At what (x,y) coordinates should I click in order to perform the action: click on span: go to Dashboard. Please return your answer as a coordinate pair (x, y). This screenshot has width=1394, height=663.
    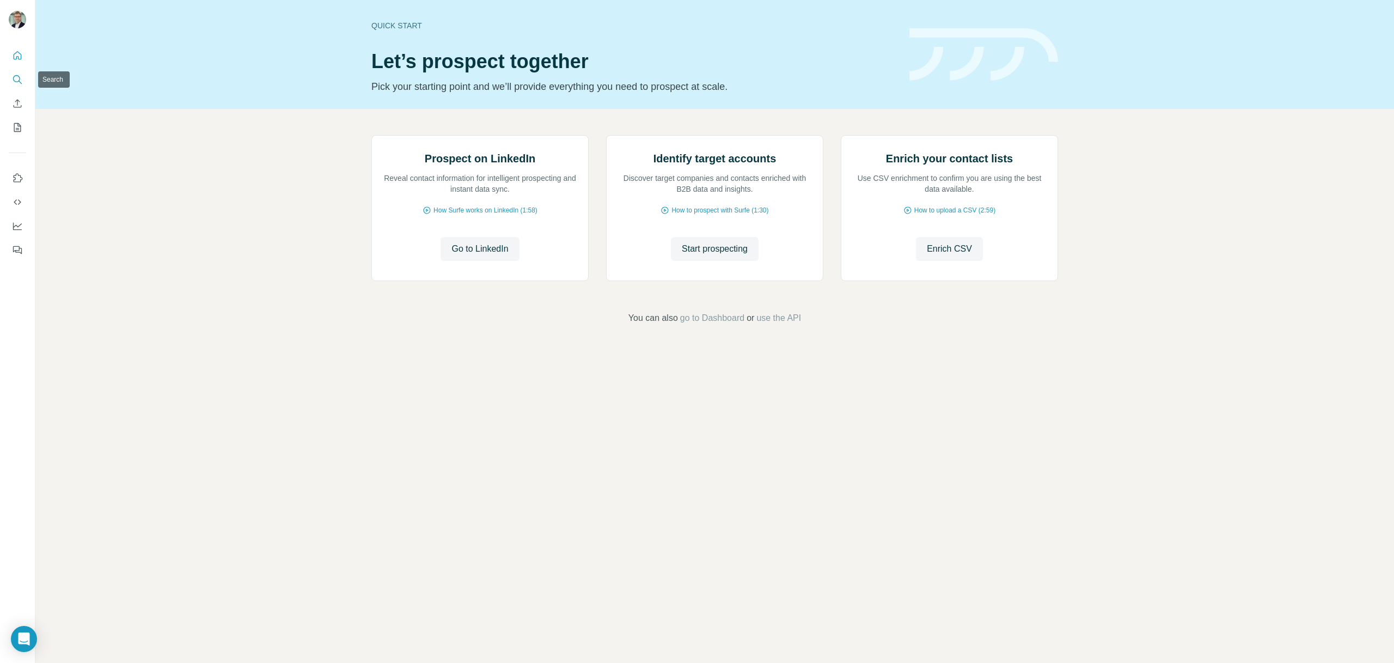
    Looking at the image, I should click on (712, 318).